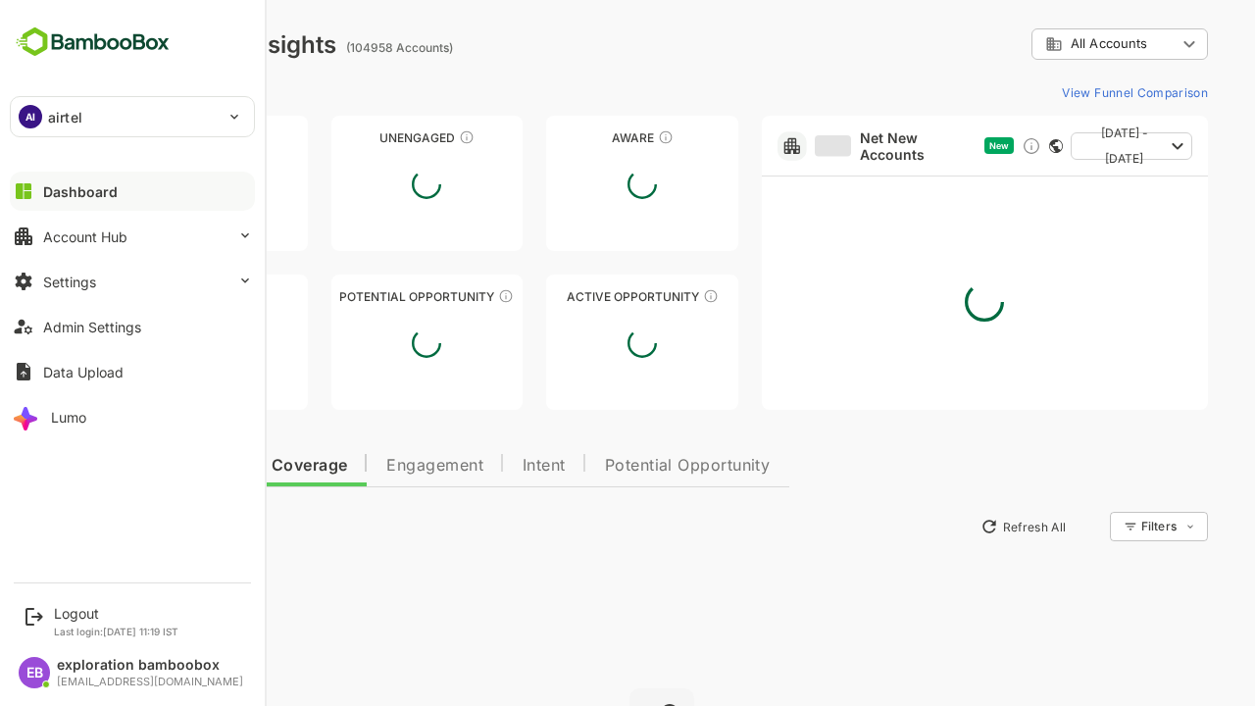  Describe the element at coordinates (359, 137) in the screenshot. I see `div: Unengaged` at that location.